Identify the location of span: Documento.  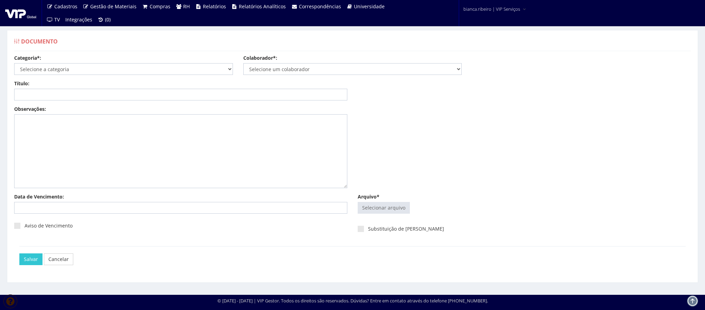
(39, 41).